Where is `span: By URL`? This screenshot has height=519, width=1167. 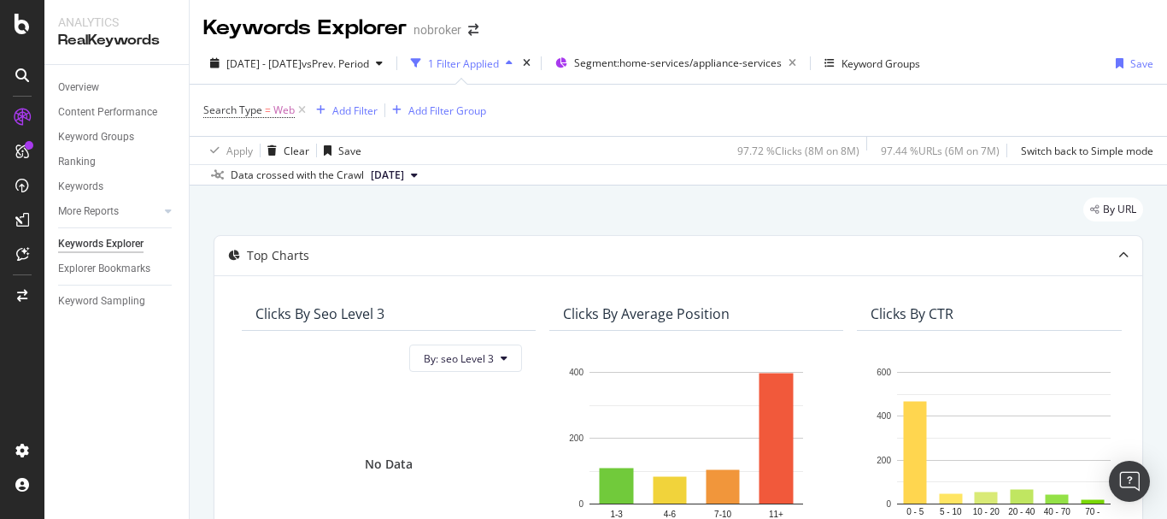
span: By URL is located at coordinates (1119, 209).